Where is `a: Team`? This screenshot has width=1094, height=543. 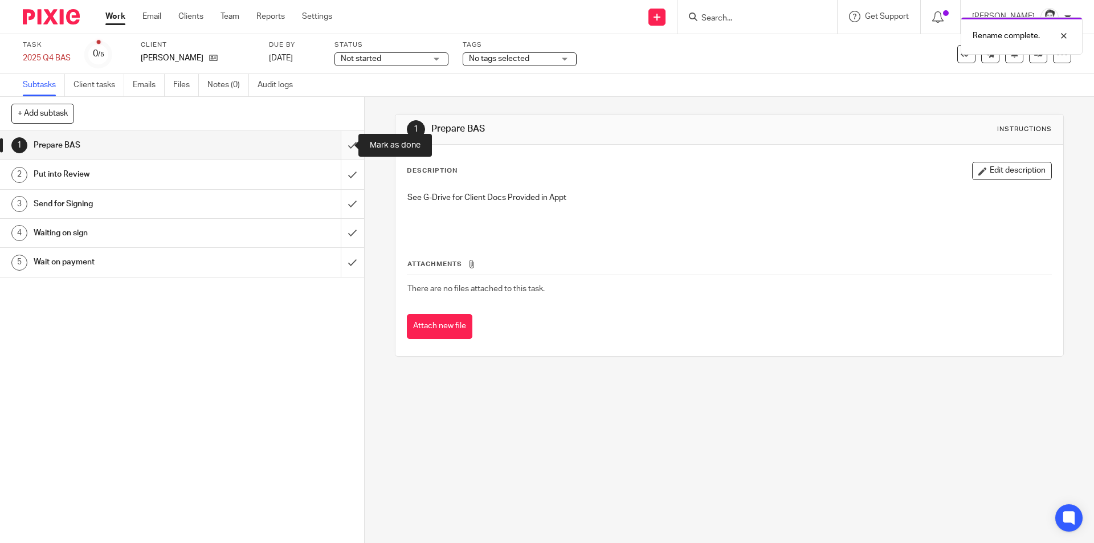 a: Team is located at coordinates (230, 17).